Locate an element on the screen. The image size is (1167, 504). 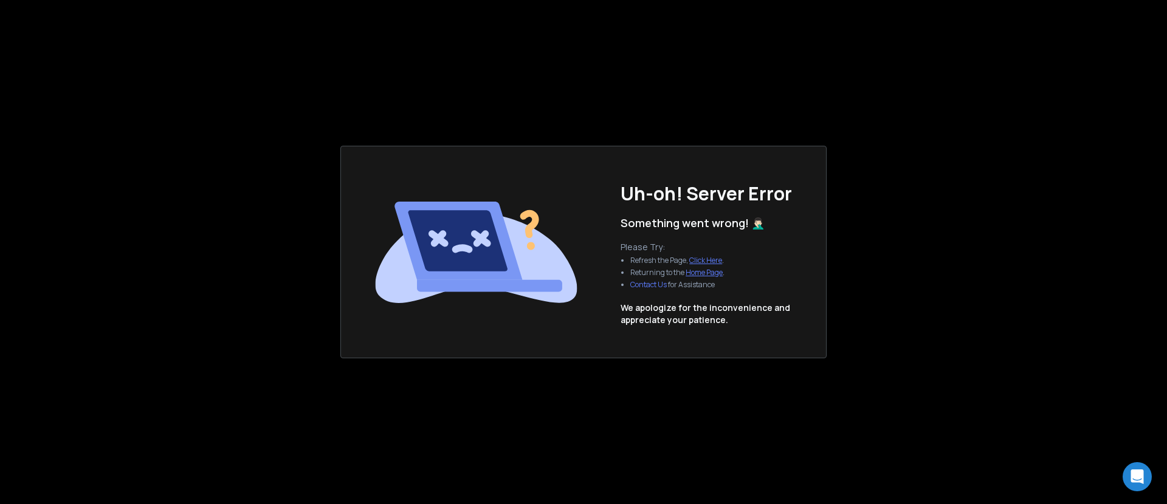
li: Returning to the . is located at coordinates (677, 273).